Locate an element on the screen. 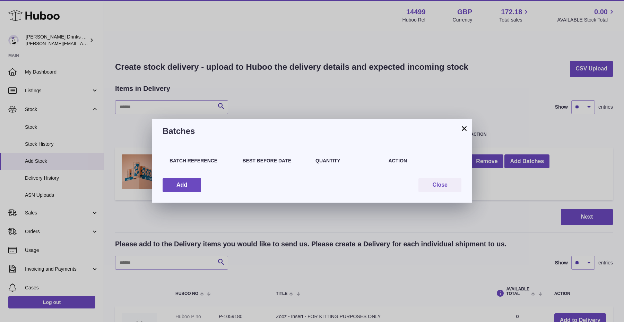 This screenshot has width=624, height=322. h4: Best Before Date is located at coordinates (276, 160).